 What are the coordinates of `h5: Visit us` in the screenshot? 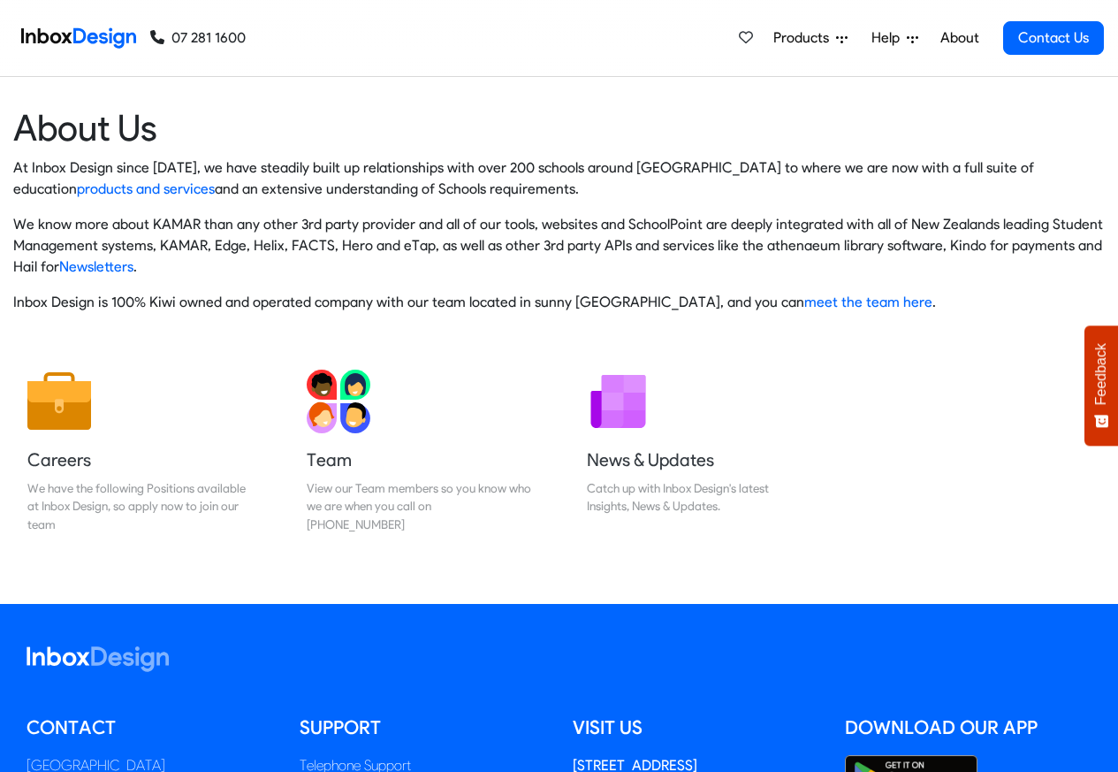 It's located at (696, 727).